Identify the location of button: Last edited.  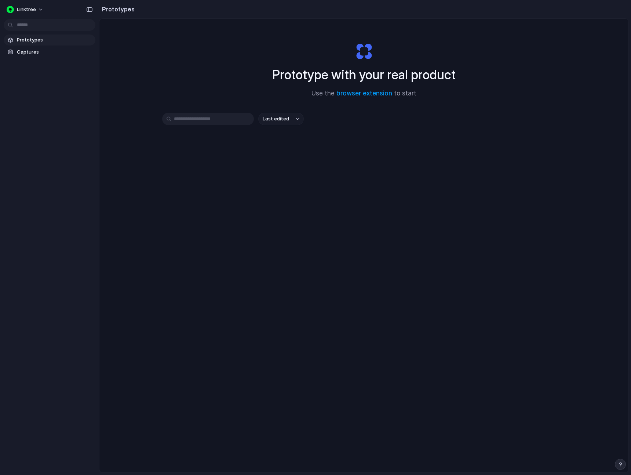
(281, 119).